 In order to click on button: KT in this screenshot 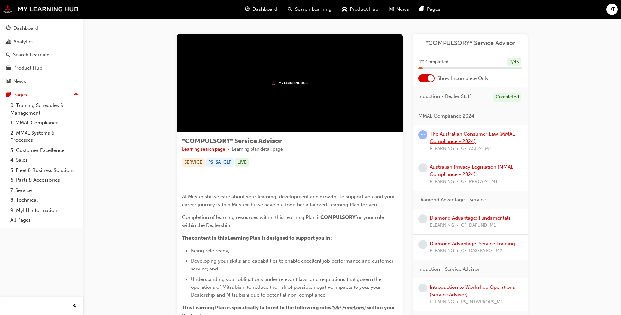, I will do `click(612, 9)`.